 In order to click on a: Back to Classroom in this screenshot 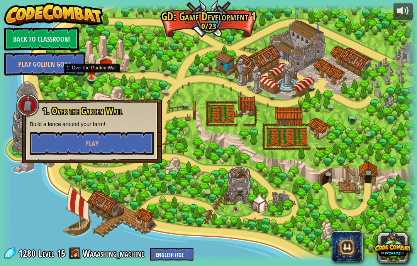, I will do `click(41, 39)`.